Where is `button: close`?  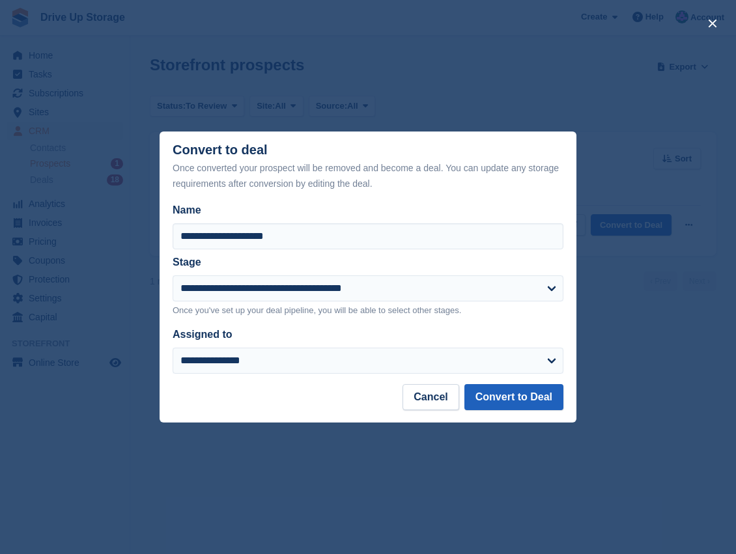
button: close is located at coordinates (713, 23).